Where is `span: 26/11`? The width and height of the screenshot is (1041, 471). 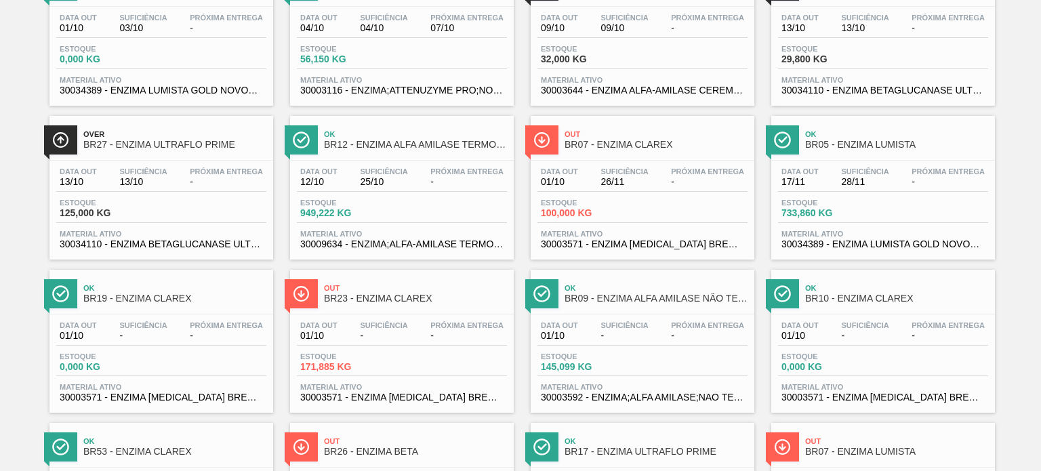
span: 26/11 is located at coordinates (624, 182).